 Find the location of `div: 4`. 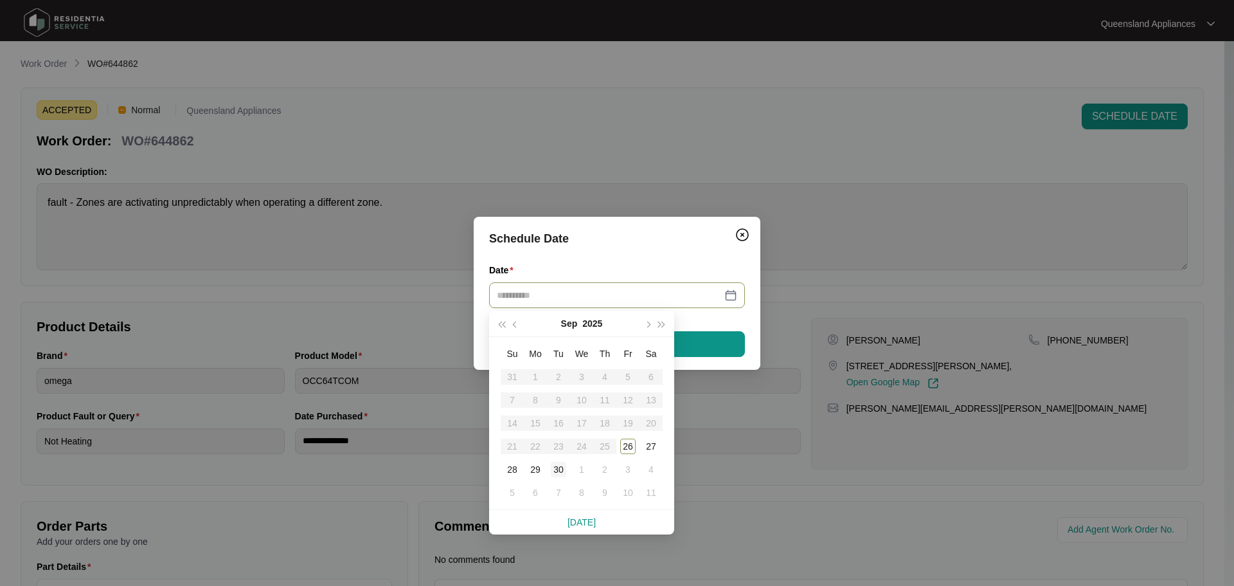

div: 4 is located at coordinates (651, 469).